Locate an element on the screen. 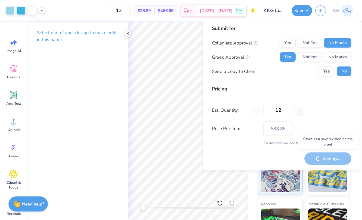 The width and height of the screenshot is (362, 220). label: Est. Quantity is located at coordinates (230, 110).